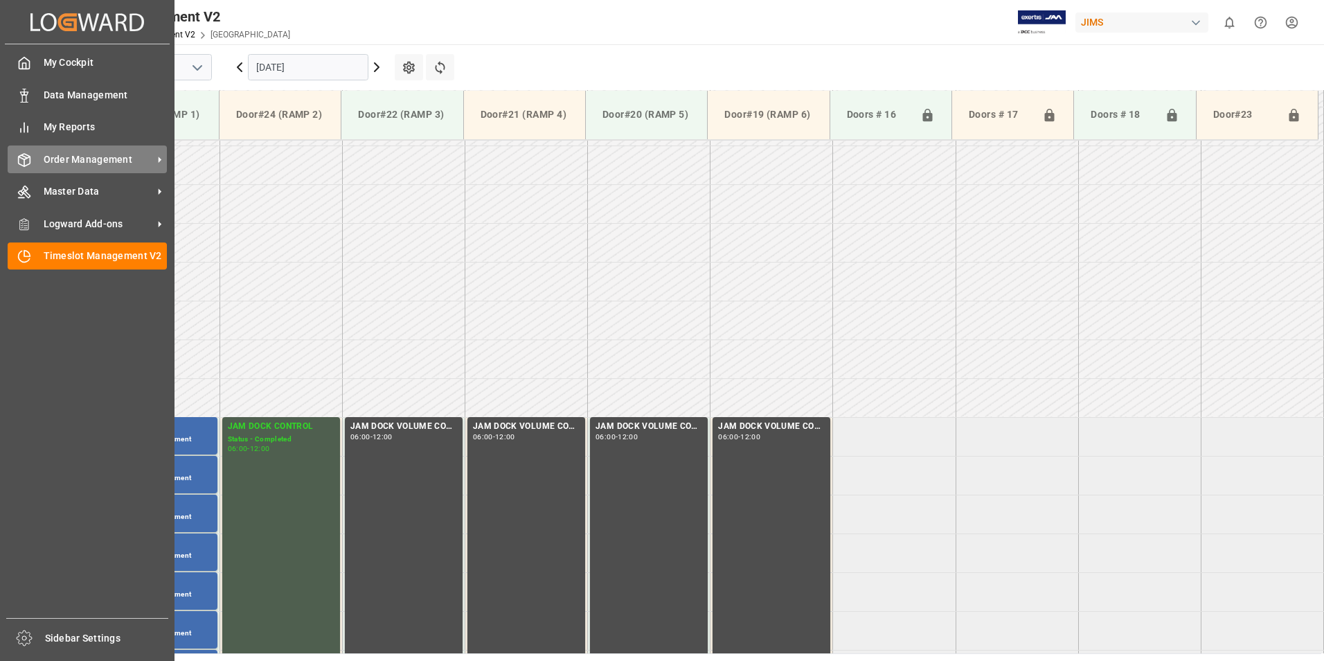 The height and width of the screenshot is (661, 1324). What do you see at coordinates (281, 439) in the screenshot?
I see `div: Status - Completed` at bounding box center [281, 439].